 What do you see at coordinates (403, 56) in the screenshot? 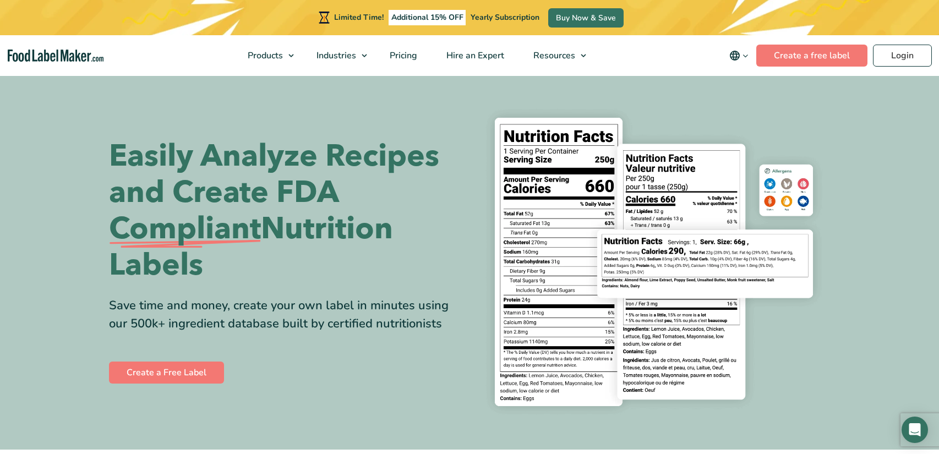
I see `span: Pricing` at bounding box center [403, 56].